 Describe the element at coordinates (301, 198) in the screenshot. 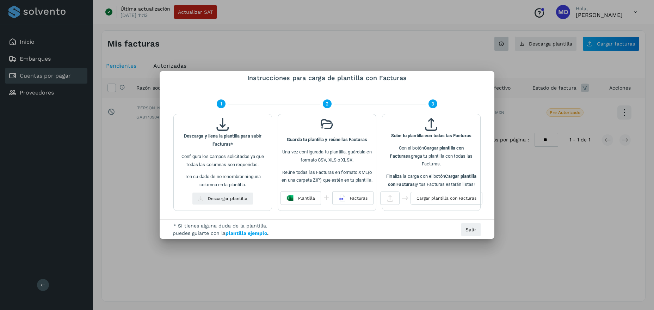

I see `button: Plantilla` at that location.